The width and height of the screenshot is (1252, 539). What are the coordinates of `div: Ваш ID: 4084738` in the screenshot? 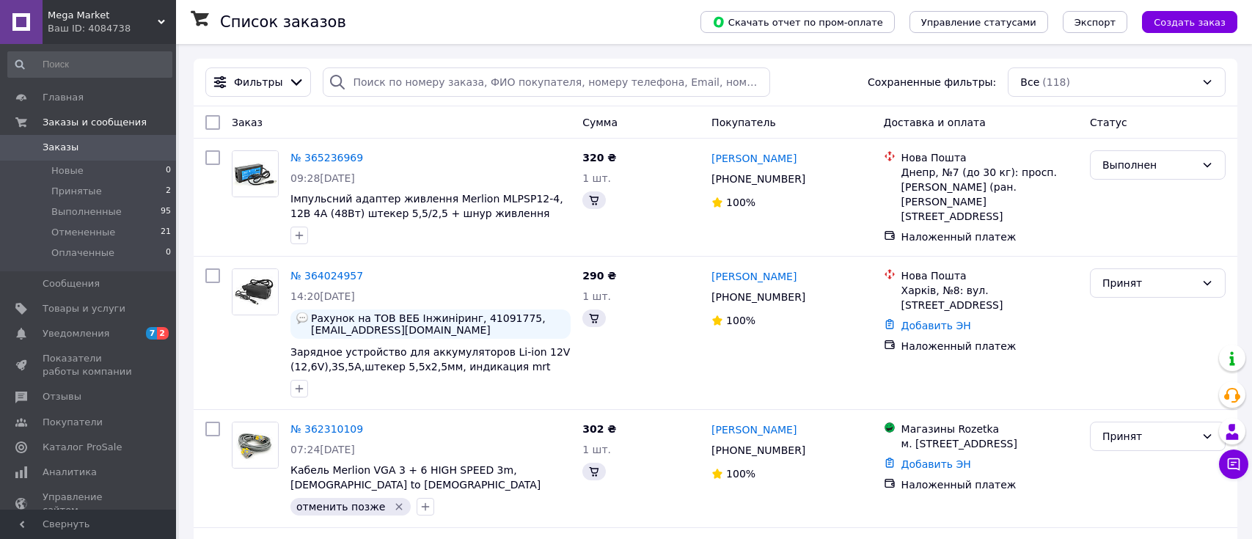 It's located at (111, 29).